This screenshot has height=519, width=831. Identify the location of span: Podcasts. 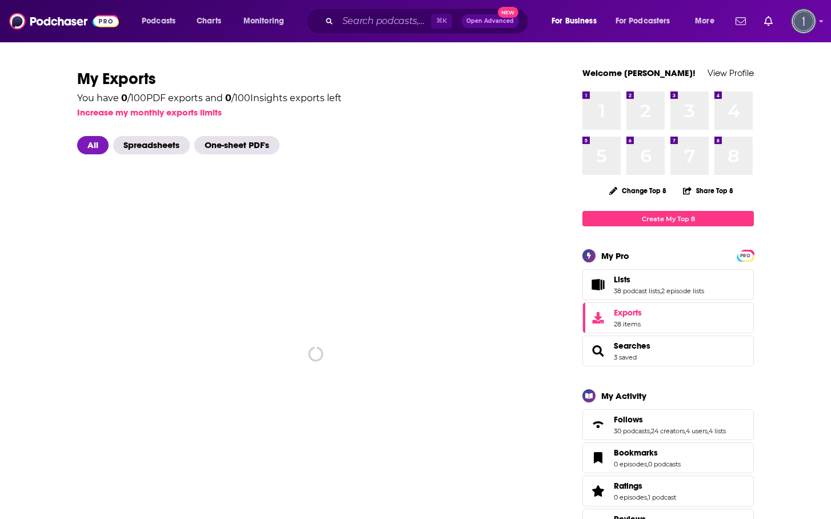
(158, 21).